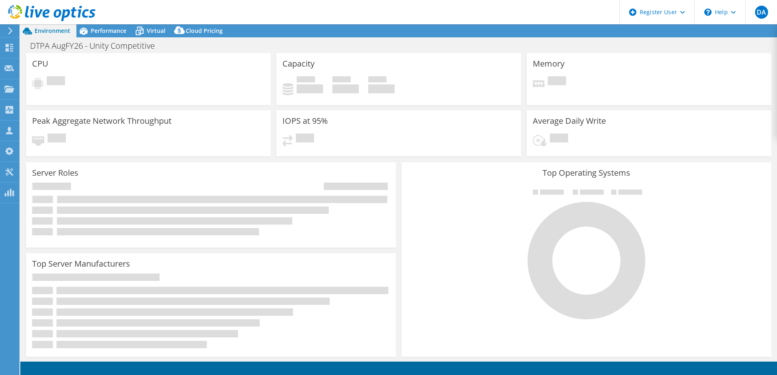 The height and width of the screenshot is (375, 777). I want to click on span: Virtual, so click(156, 30).